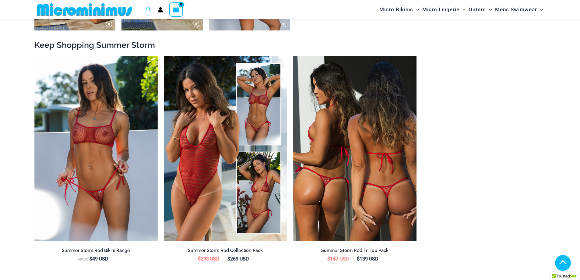 The image size is (580, 280). What do you see at coordinates (99, 258) in the screenshot?
I see `bdi: 49 USD` at bounding box center [99, 258].